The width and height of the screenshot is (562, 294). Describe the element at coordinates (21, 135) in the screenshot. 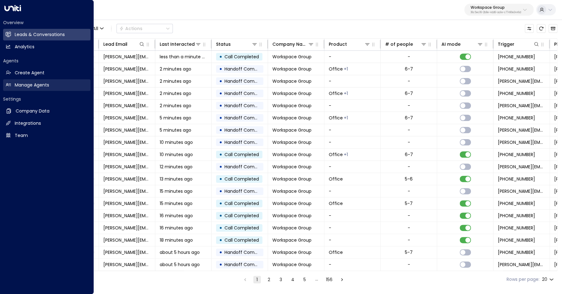

I see `h2: Team` at that location.